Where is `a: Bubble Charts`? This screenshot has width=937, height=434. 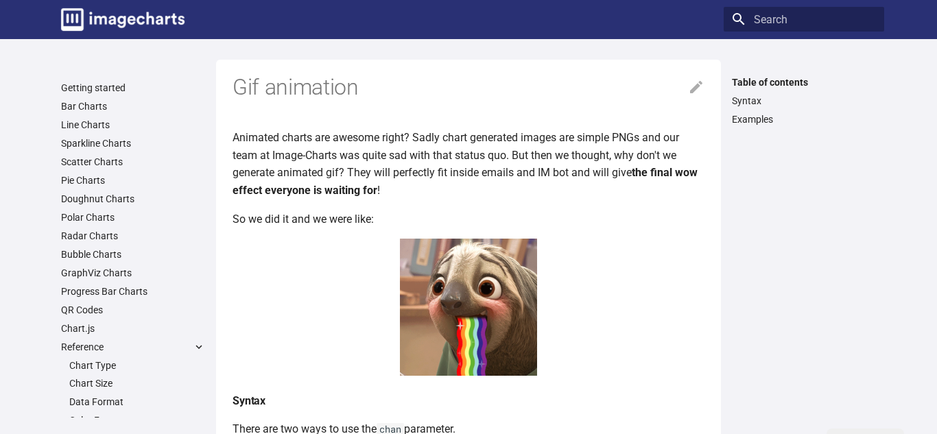
a: Bubble Charts is located at coordinates (133, 254).